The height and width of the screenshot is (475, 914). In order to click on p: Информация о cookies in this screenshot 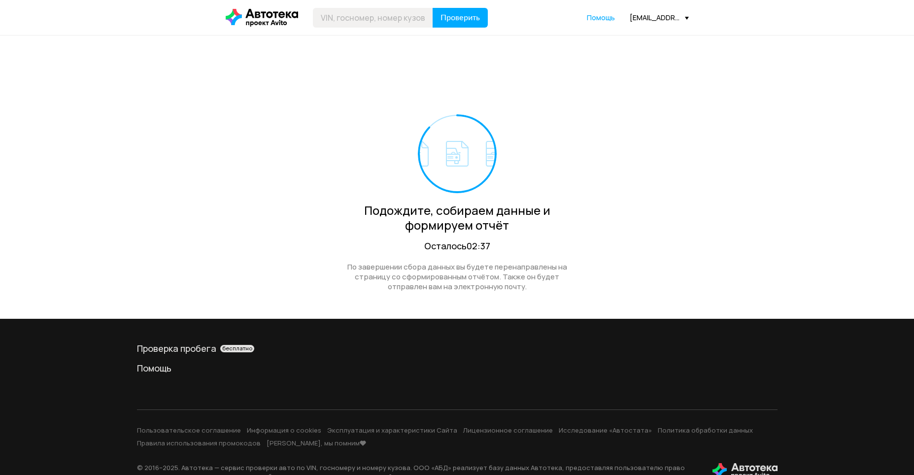, I will do `click(284, 430)`.